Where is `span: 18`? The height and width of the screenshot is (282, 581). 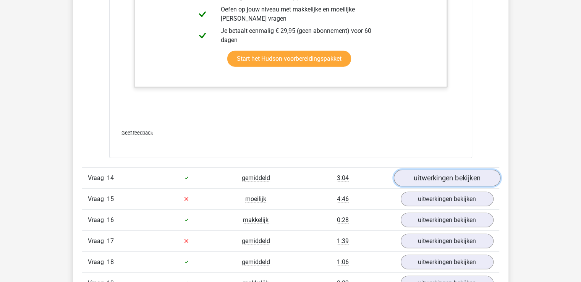 span: 18 is located at coordinates (110, 262).